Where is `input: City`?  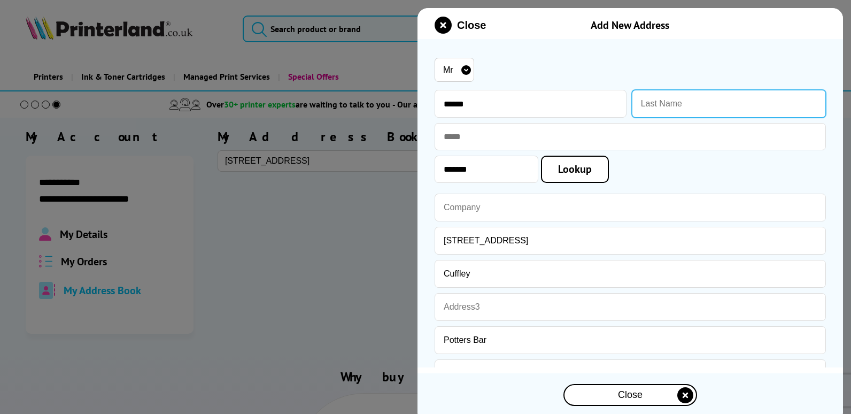 input: City is located at coordinates (631, 340).